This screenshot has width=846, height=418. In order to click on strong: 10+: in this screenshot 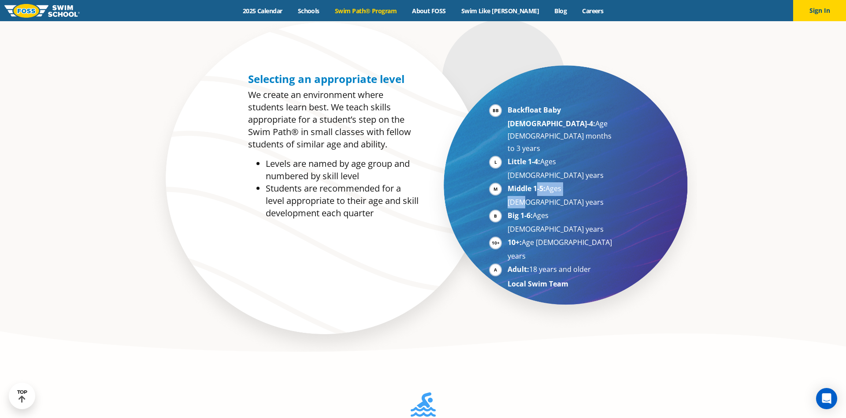, I will do `click(515, 242)`.